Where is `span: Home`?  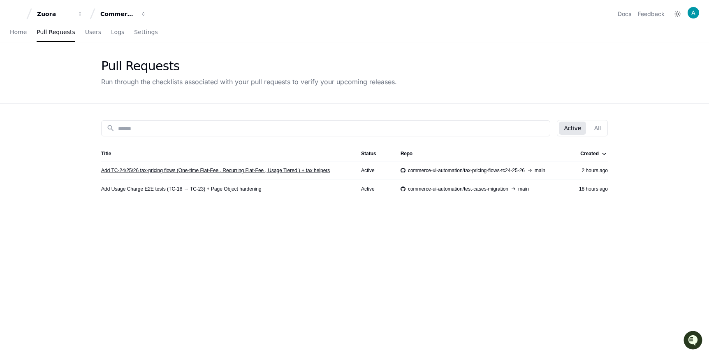
span: Home is located at coordinates (18, 32).